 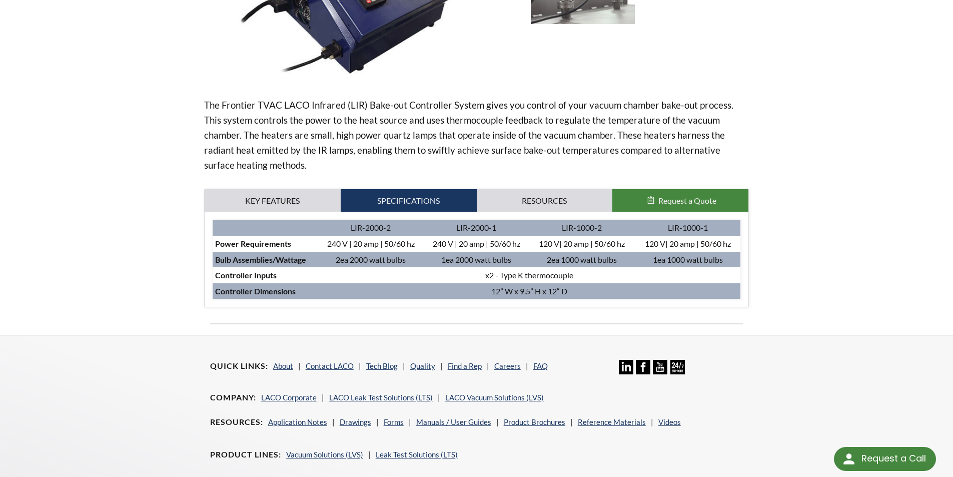 What do you see at coordinates (678, 367) in the screenshot?
I see `img: 24/7 Support Icon` at bounding box center [678, 367].